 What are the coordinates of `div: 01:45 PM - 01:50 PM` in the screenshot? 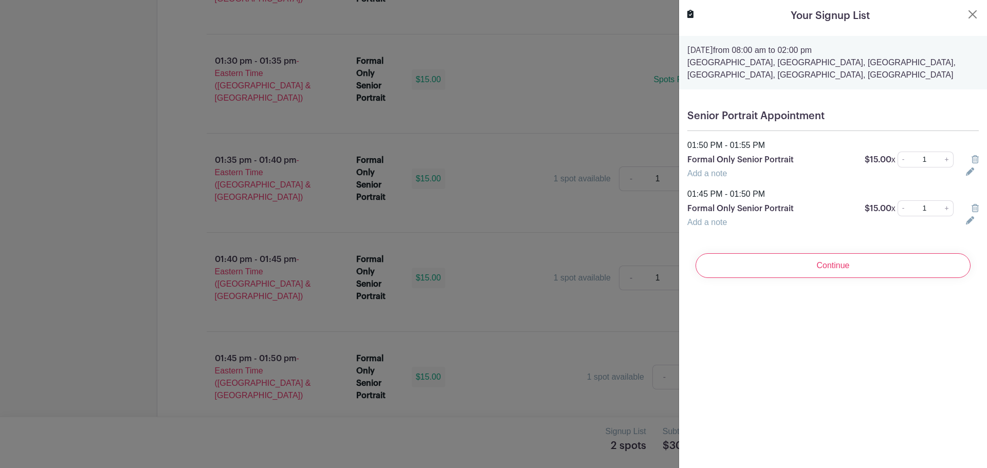 It's located at (833, 194).